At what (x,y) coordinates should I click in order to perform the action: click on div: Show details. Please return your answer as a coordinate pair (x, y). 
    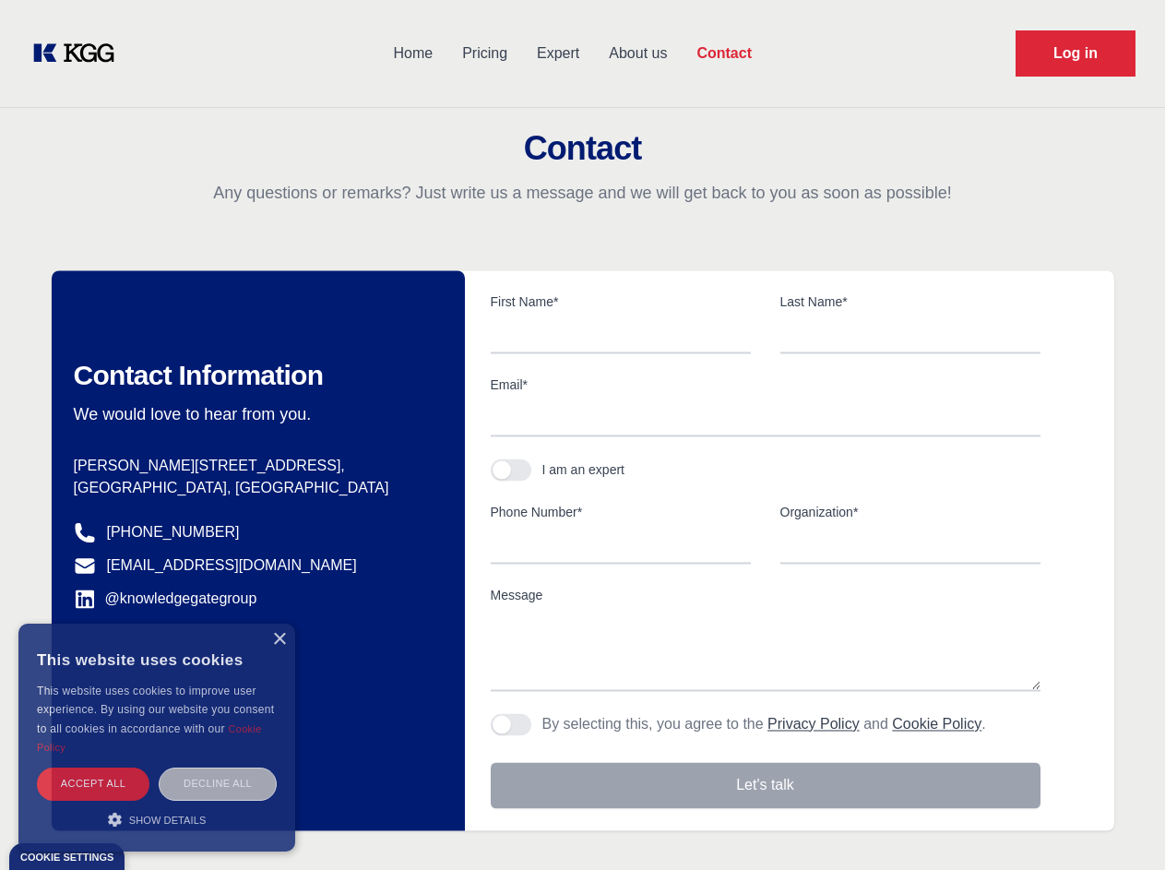
    Looking at the image, I should click on (157, 819).